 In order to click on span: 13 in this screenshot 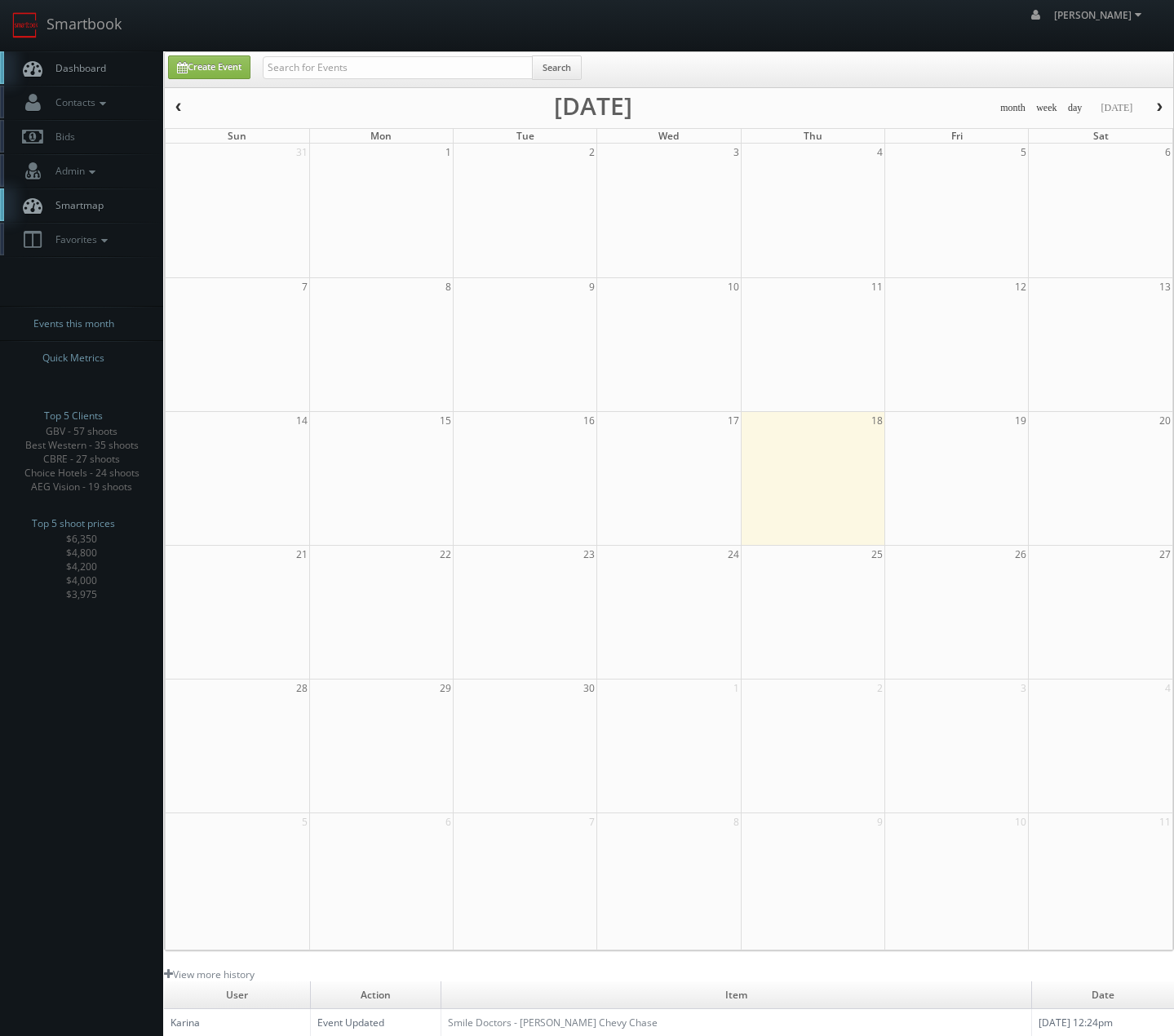, I will do `click(1165, 286)`.